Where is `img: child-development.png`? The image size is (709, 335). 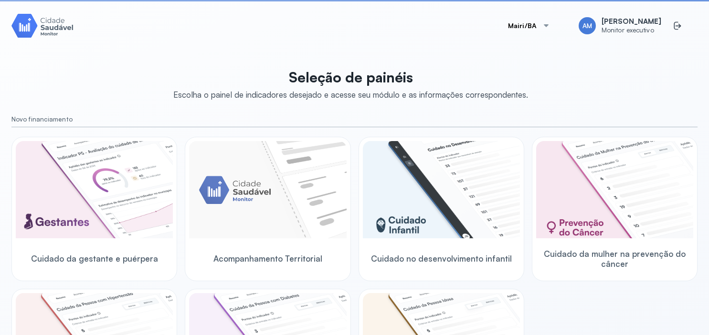 img: child-development.png is located at coordinates (441, 190).